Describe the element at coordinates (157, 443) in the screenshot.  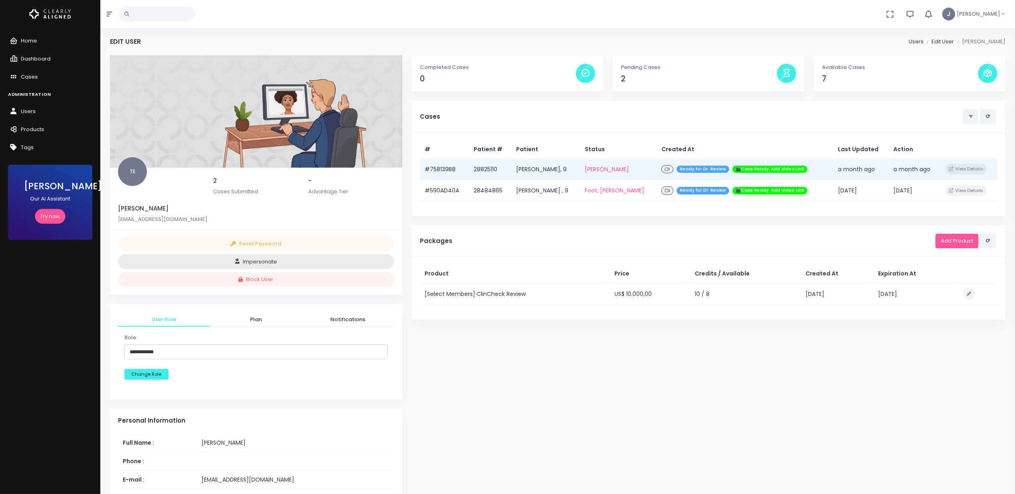
I see `th: Full Name :` at that location.